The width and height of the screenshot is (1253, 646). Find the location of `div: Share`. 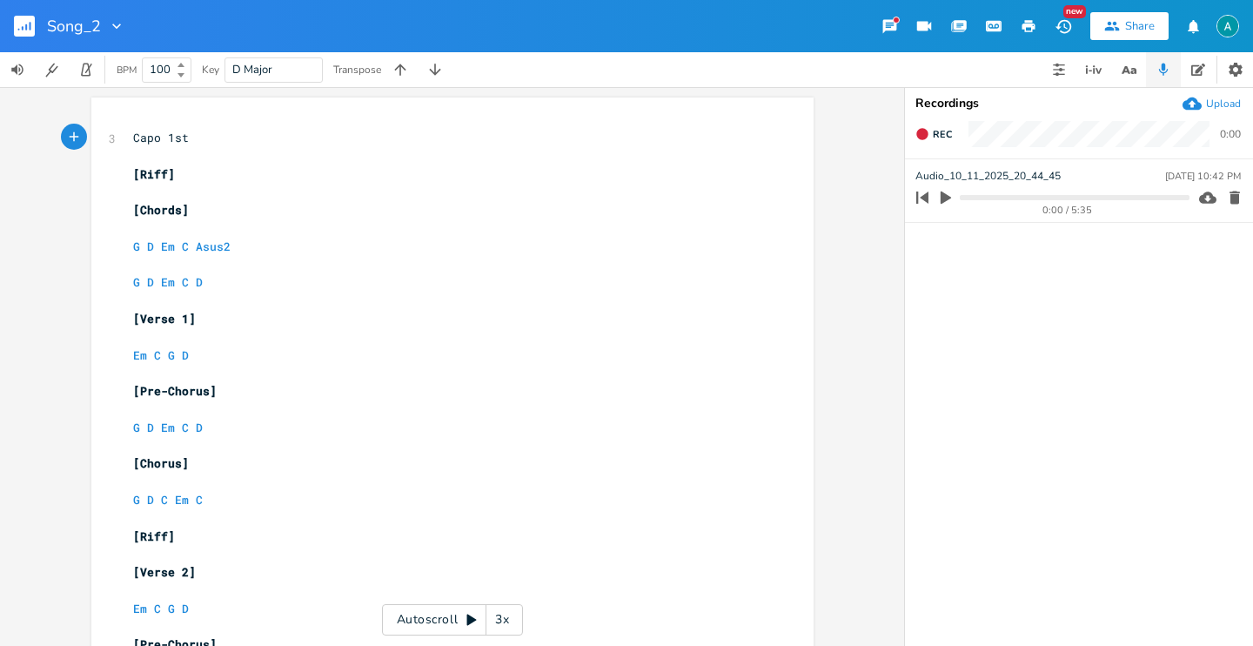

div: Share is located at coordinates (1140, 26).